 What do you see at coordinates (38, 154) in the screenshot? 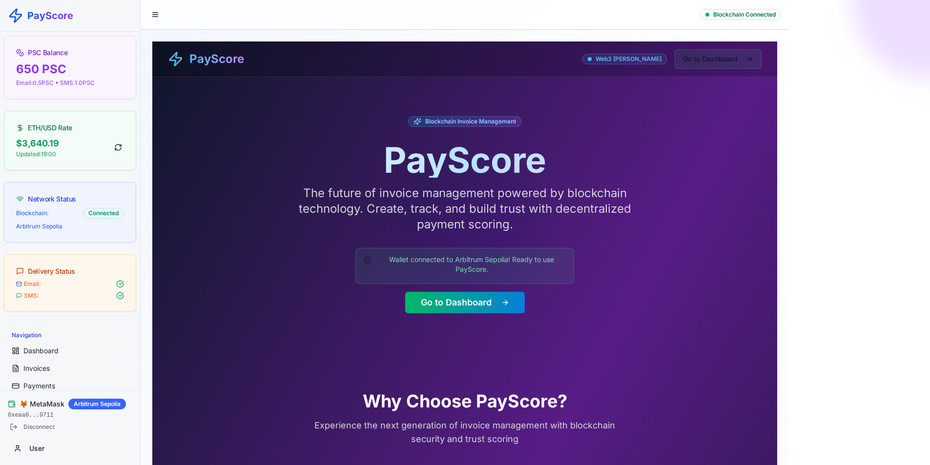
I see `div: Updated: 19:00` at bounding box center [38, 154].